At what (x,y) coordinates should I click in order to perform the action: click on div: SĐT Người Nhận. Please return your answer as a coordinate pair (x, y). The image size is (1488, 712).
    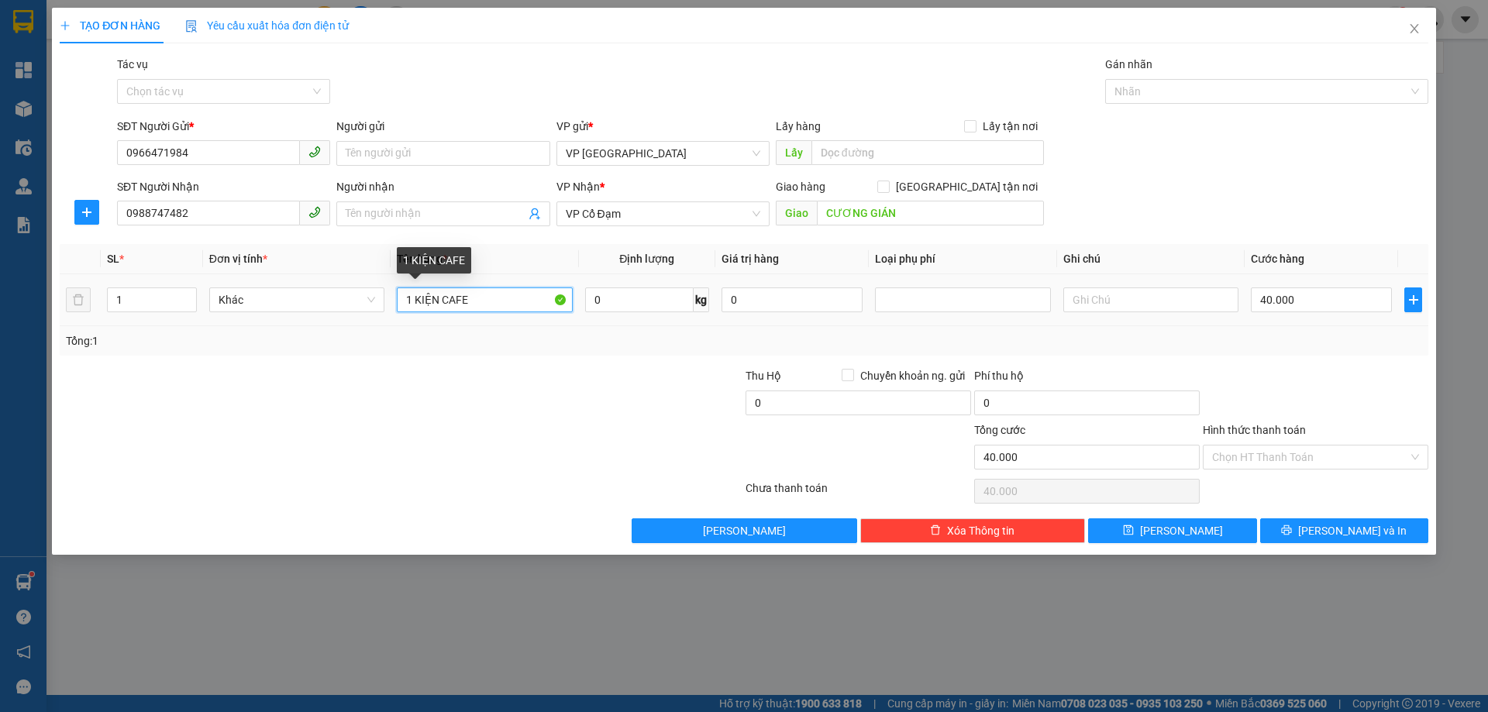
    Looking at the image, I should click on (223, 187).